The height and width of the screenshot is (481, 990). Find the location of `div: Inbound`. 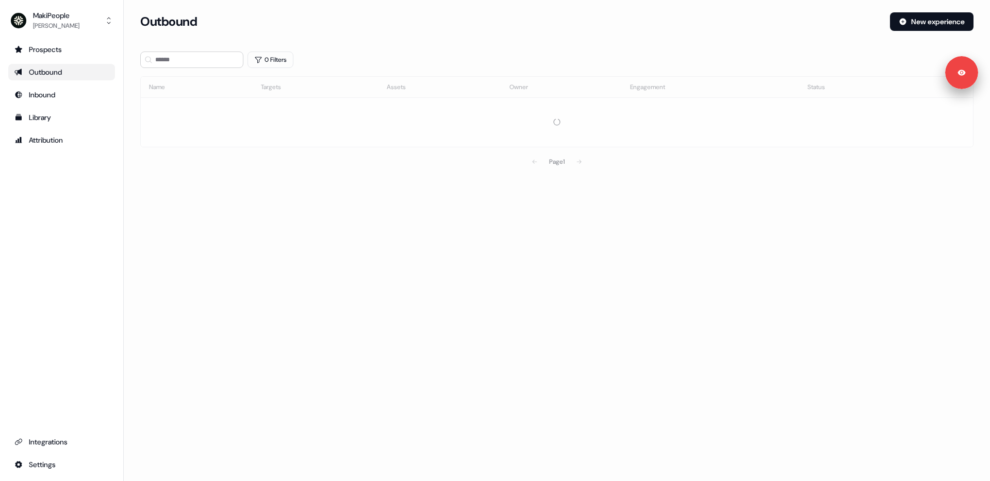

div: Inbound is located at coordinates (61, 95).